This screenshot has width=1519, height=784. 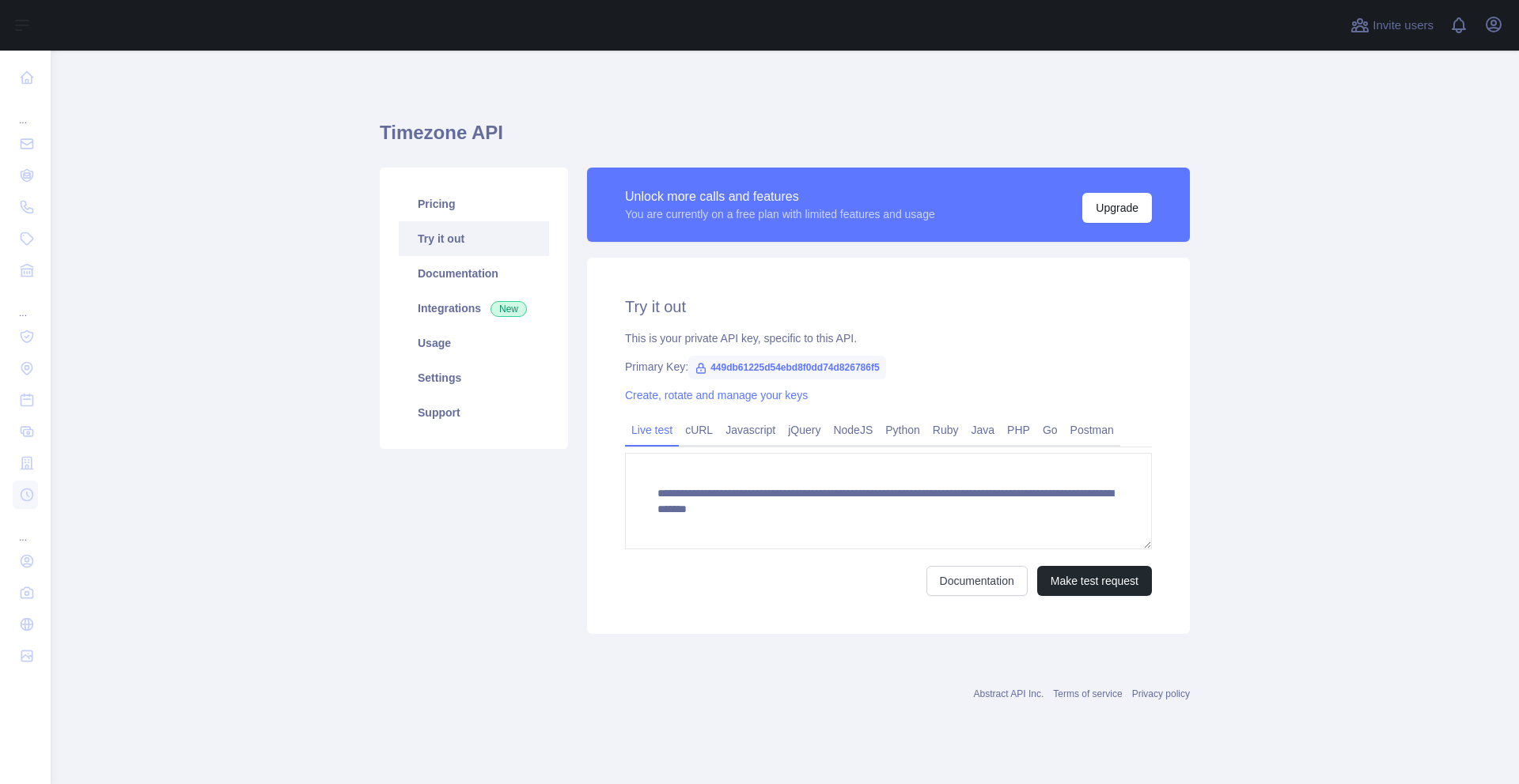 I want to click on a: Settings, so click(x=473, y=378).